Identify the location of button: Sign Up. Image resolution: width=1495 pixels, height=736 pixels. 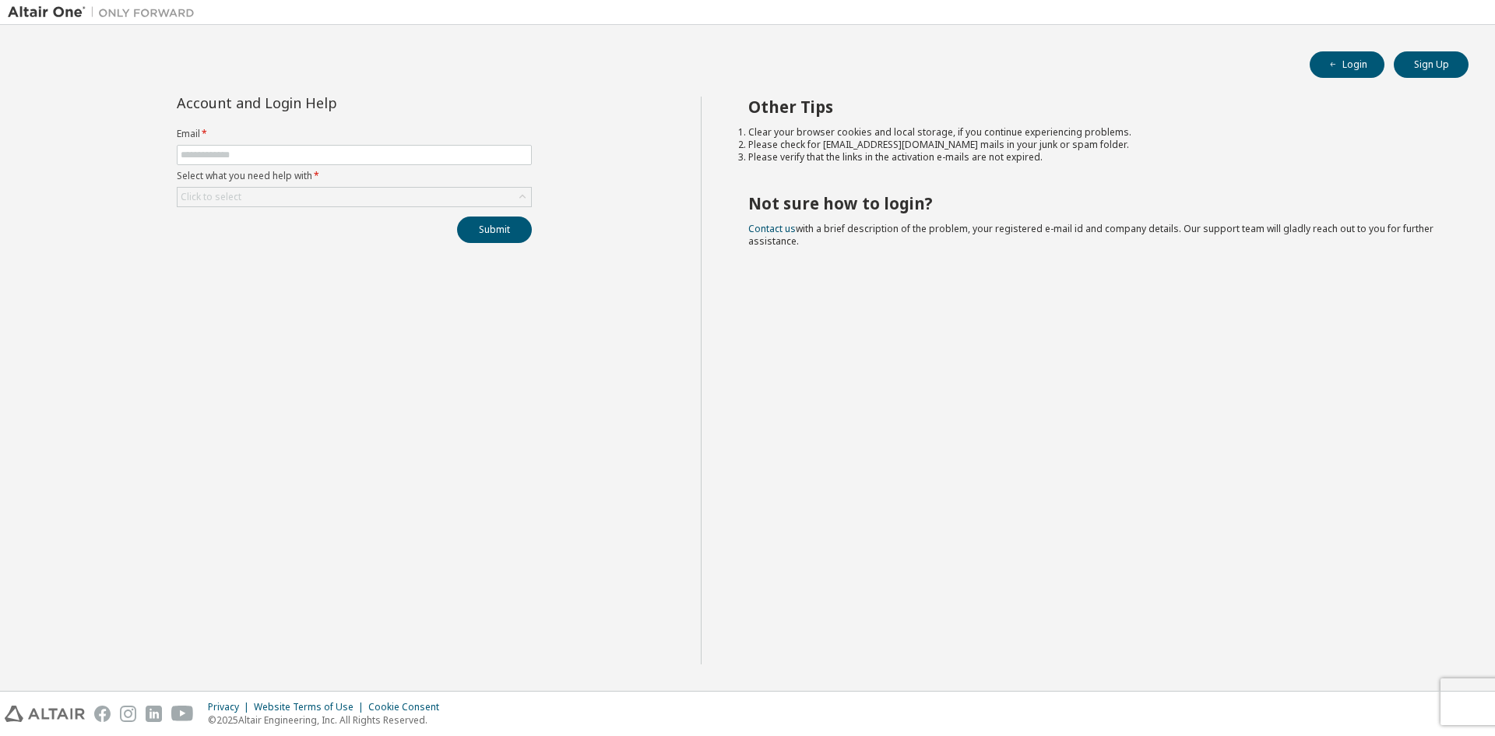
(1432, 65).